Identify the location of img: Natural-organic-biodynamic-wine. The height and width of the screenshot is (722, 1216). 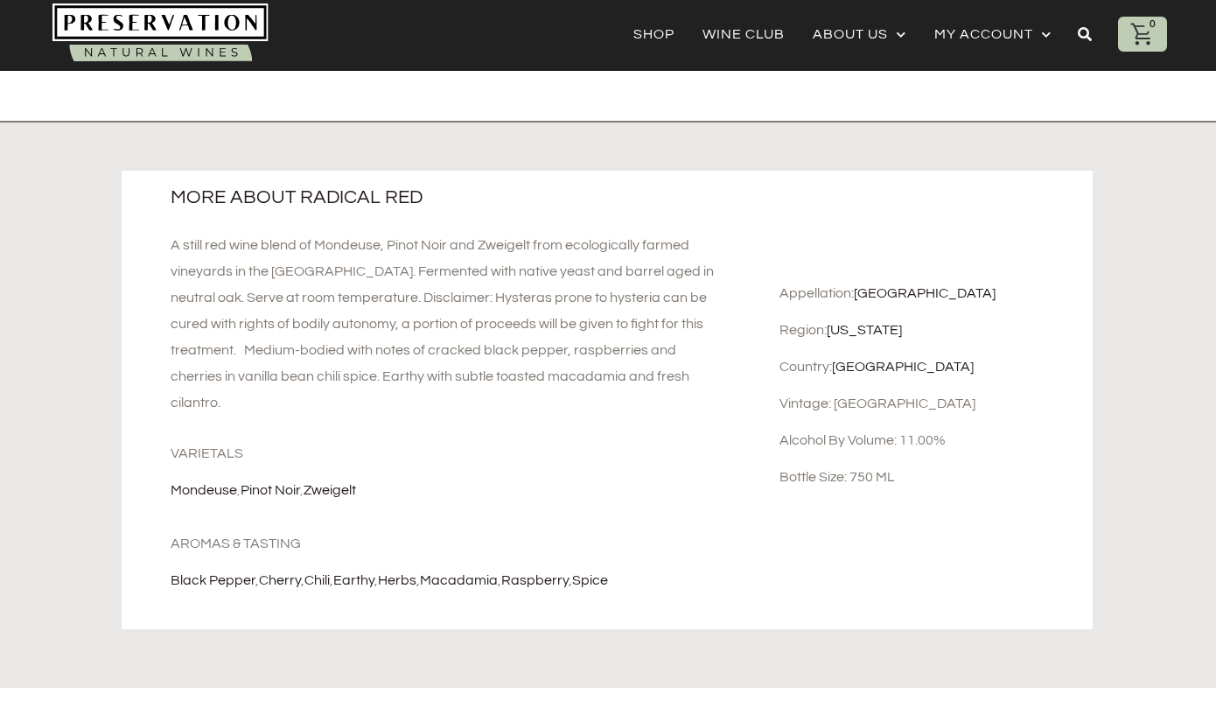
(161, 34).